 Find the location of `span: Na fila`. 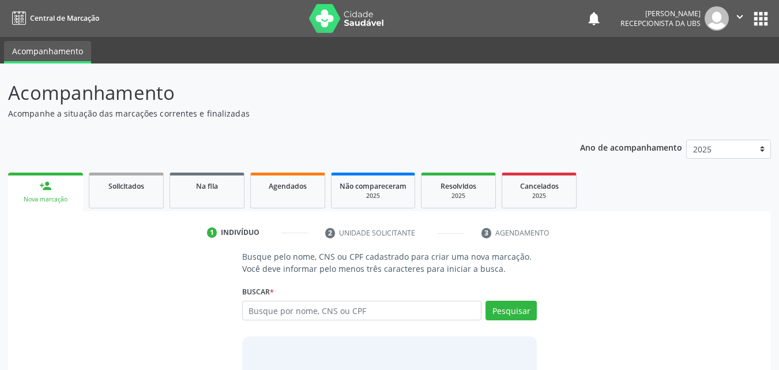

span: Na fila is located at coordinates (207, 186).